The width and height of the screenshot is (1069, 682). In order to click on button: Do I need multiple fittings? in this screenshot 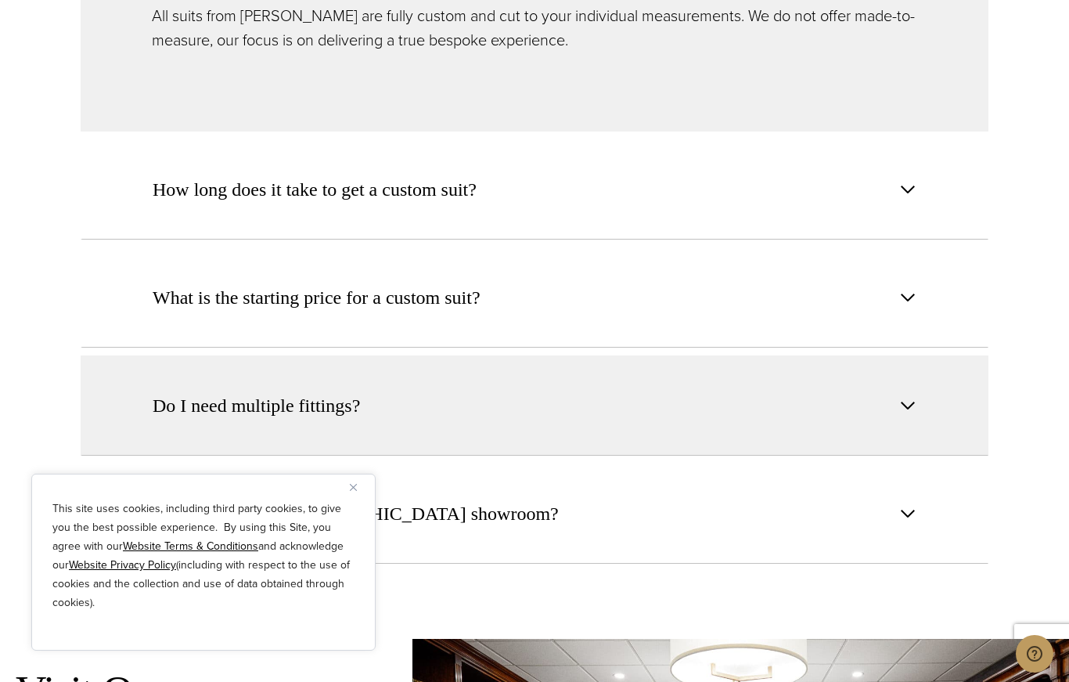, I will do `click(535, 406)`.